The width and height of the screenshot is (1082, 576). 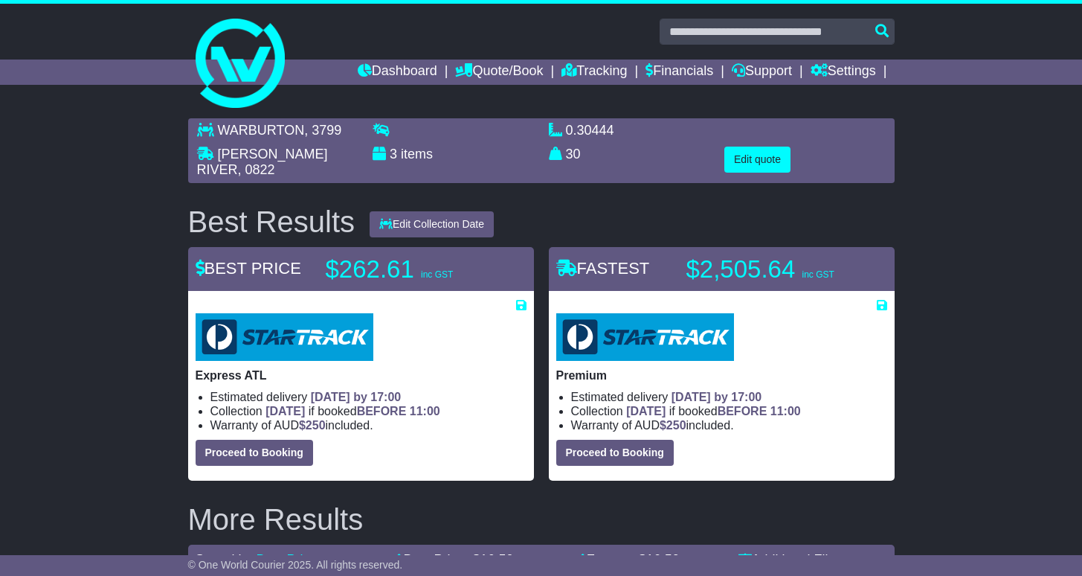 I want to click on a: Financials, so click(x=679, y=72).